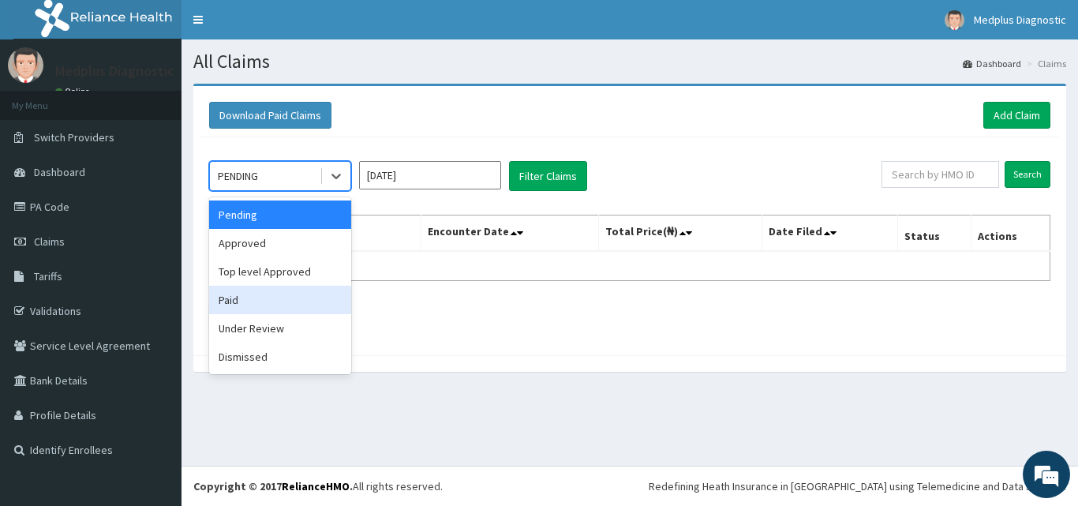 The image size is (1078, 506). What do you see at coordinates (630, 62) in the screenshot?
I see `h1: All Claims` at bounding box center [630, 62].